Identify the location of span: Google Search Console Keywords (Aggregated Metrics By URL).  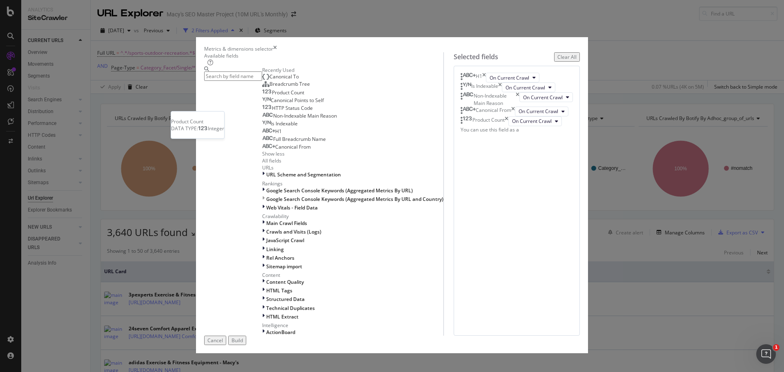
(339, 190).